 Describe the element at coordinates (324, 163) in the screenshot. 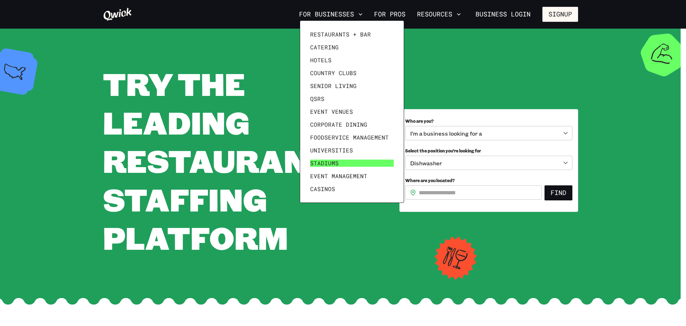

I see `span: Stadiums` at that location.